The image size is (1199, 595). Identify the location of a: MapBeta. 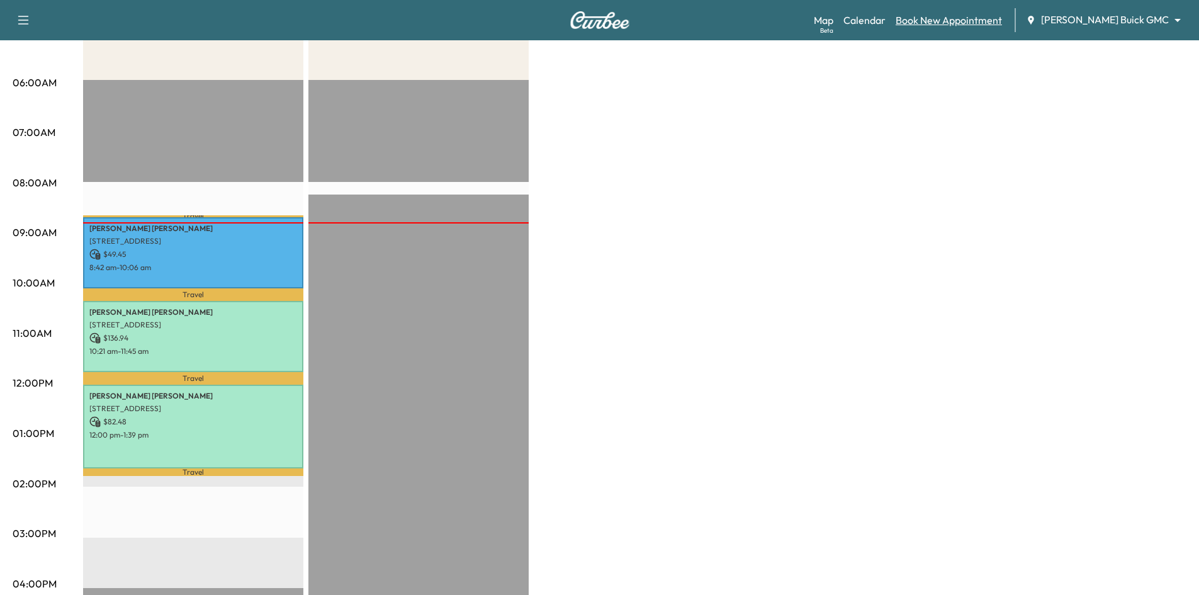
(823, 20).